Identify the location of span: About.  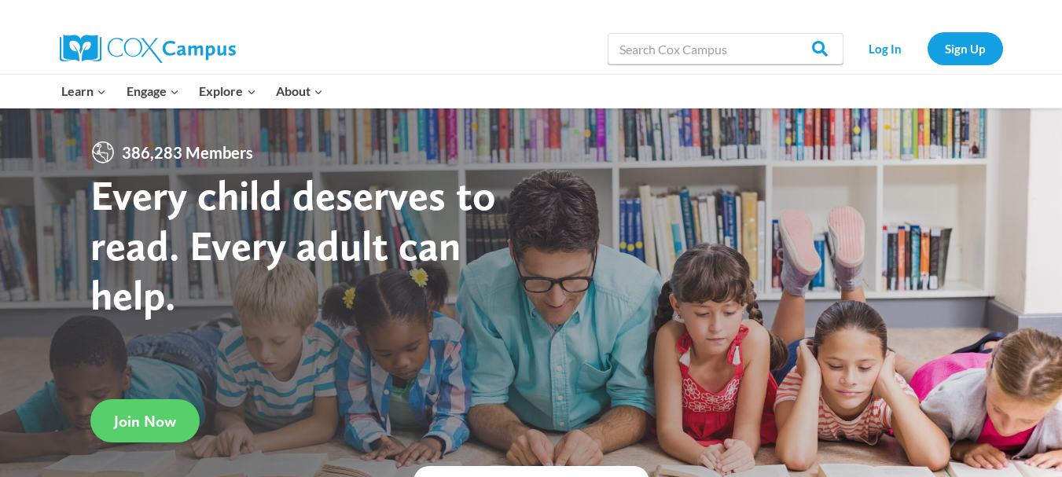
(299, 91).